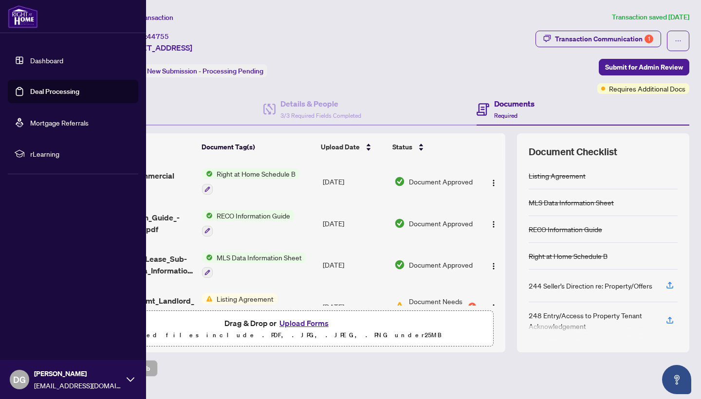  What do you see at coordinates (573, 152) in the screenshot?
I see `span: Document Checklist` at bounding box center [573, 152].